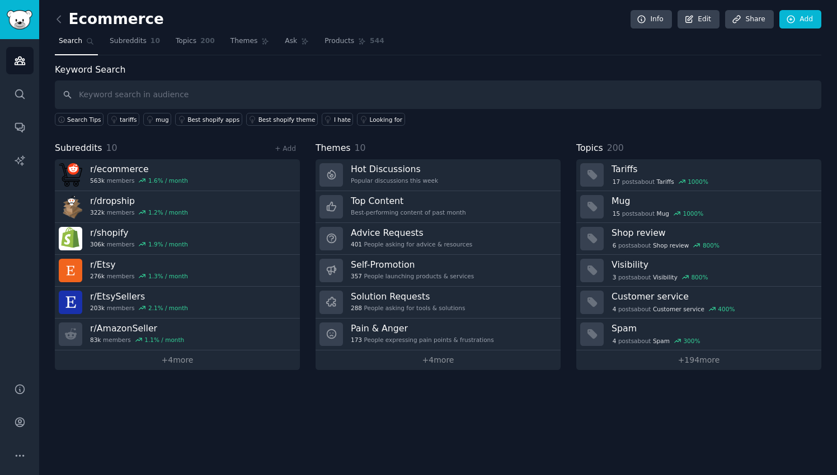 This screenshot has width=837, height=475. I want to click on h3: Advice Requests, so click(411, 233).